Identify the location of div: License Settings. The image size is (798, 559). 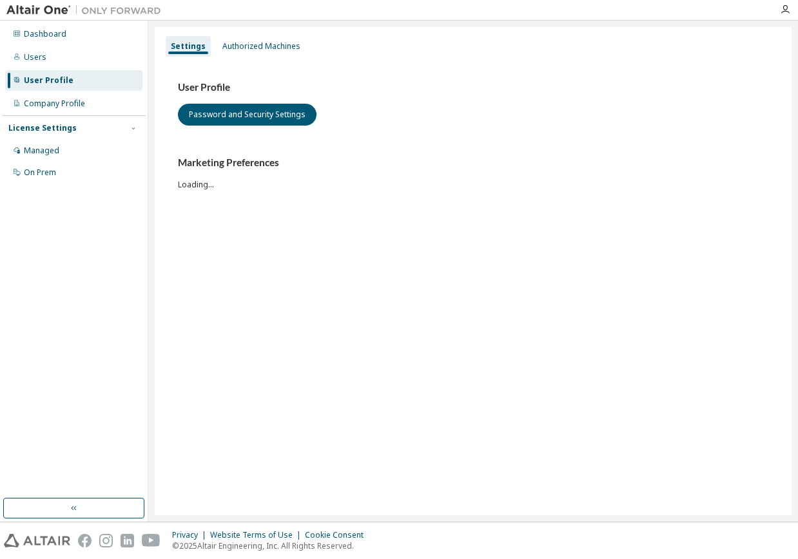
(43, 128).